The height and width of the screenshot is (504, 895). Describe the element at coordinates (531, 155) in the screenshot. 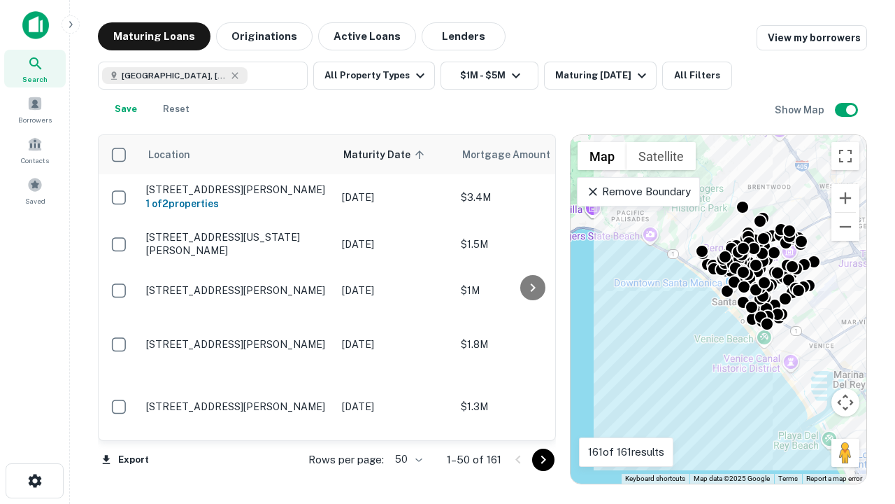

I see `th: Mortgage Amount` at that location.